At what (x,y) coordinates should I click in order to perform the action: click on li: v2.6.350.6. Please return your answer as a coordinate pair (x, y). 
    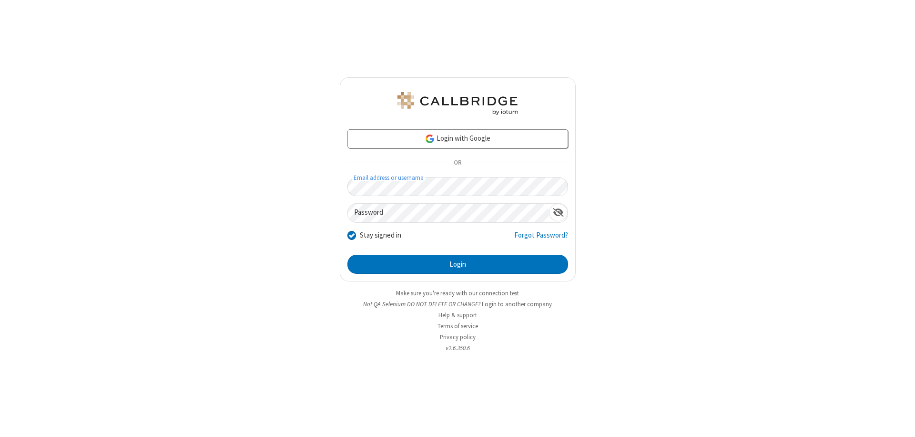
    Looking at the image, I should click on (457, 347).